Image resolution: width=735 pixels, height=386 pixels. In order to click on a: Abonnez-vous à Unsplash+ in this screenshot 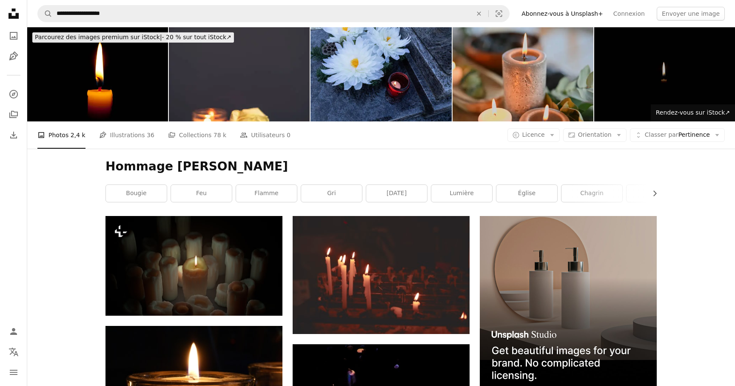, I will do `click(563, 14)`.